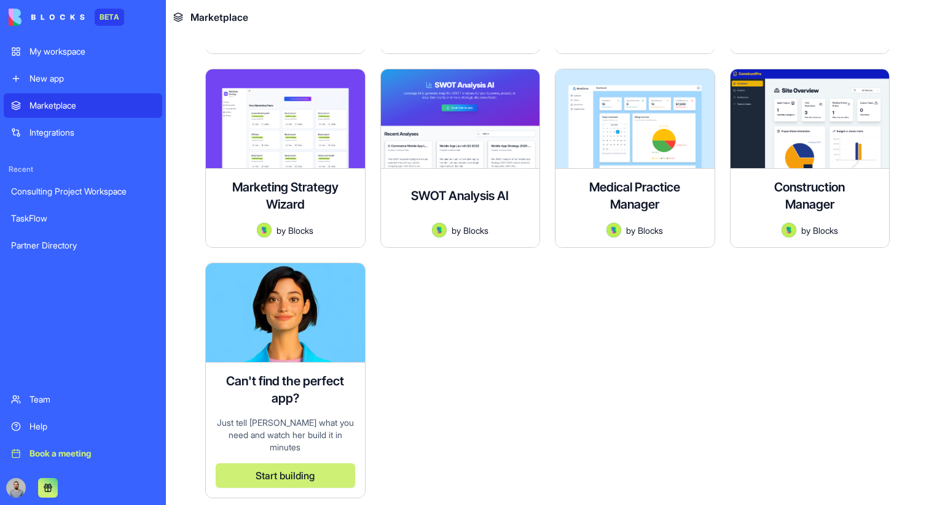 The image size is (929, 505). Describe the element at coordinates (83, 400) in the screenshot. I see `a: Team` at that location.